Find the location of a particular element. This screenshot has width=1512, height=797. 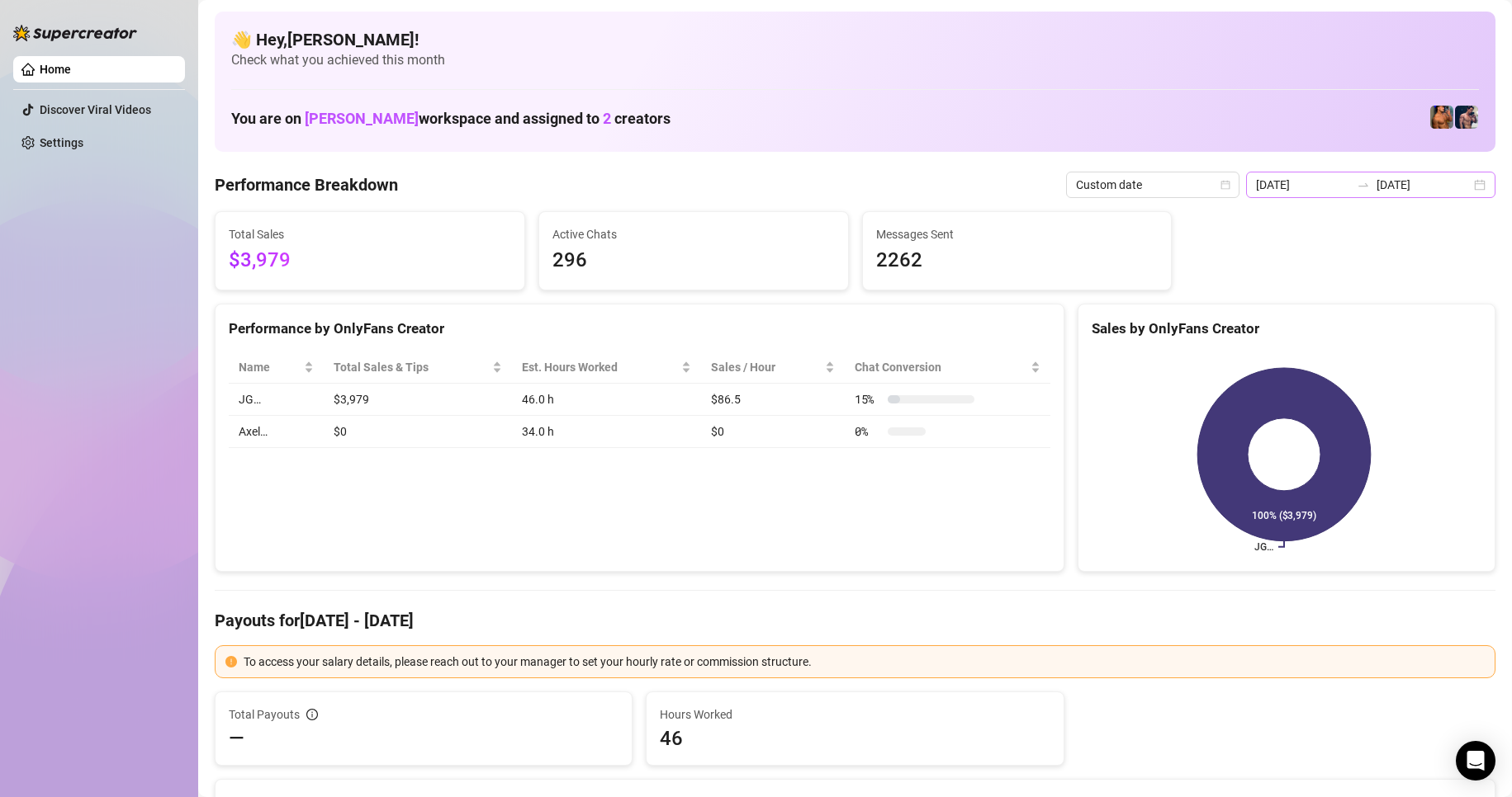

span: Hours Worked is located at coordinates (854, 715).